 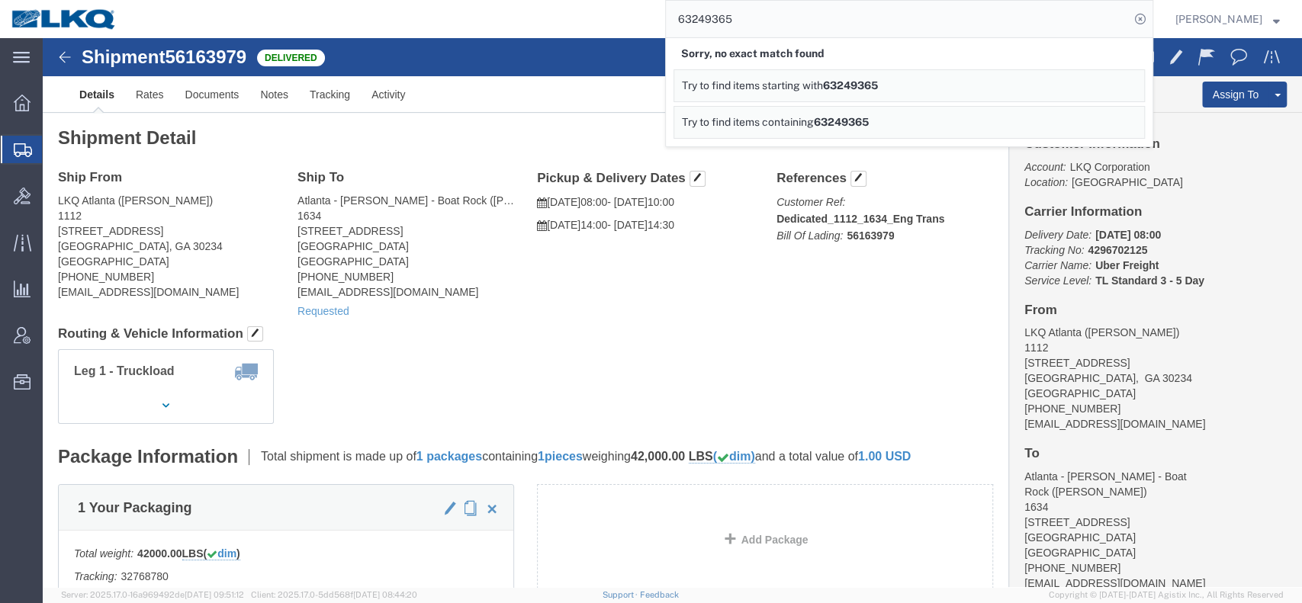 What do you see at coordinates (1219, 19) in the screenshot?
I see `span: Nick Marzano` at bounding box center [1219, 19].